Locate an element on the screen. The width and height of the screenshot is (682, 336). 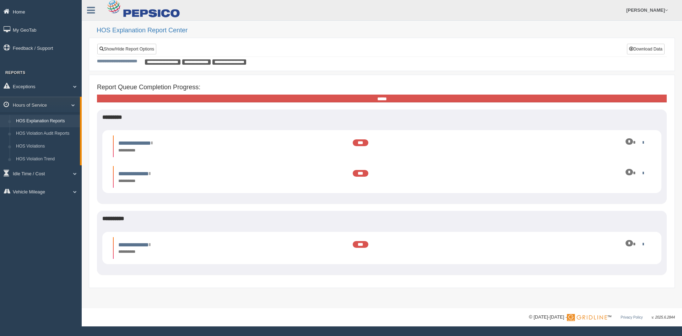
a: HOS Violation Audit Reports is located at coordinates (46, 134).